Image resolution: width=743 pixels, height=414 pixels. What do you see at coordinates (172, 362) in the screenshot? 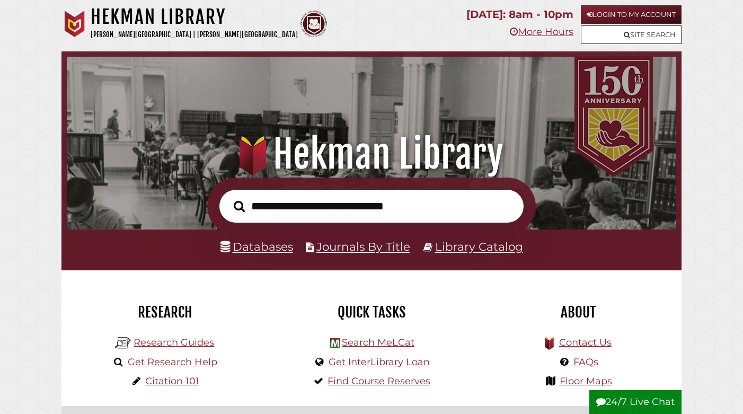
I see `a: Get Research Help` at bounding box center [172, 362].